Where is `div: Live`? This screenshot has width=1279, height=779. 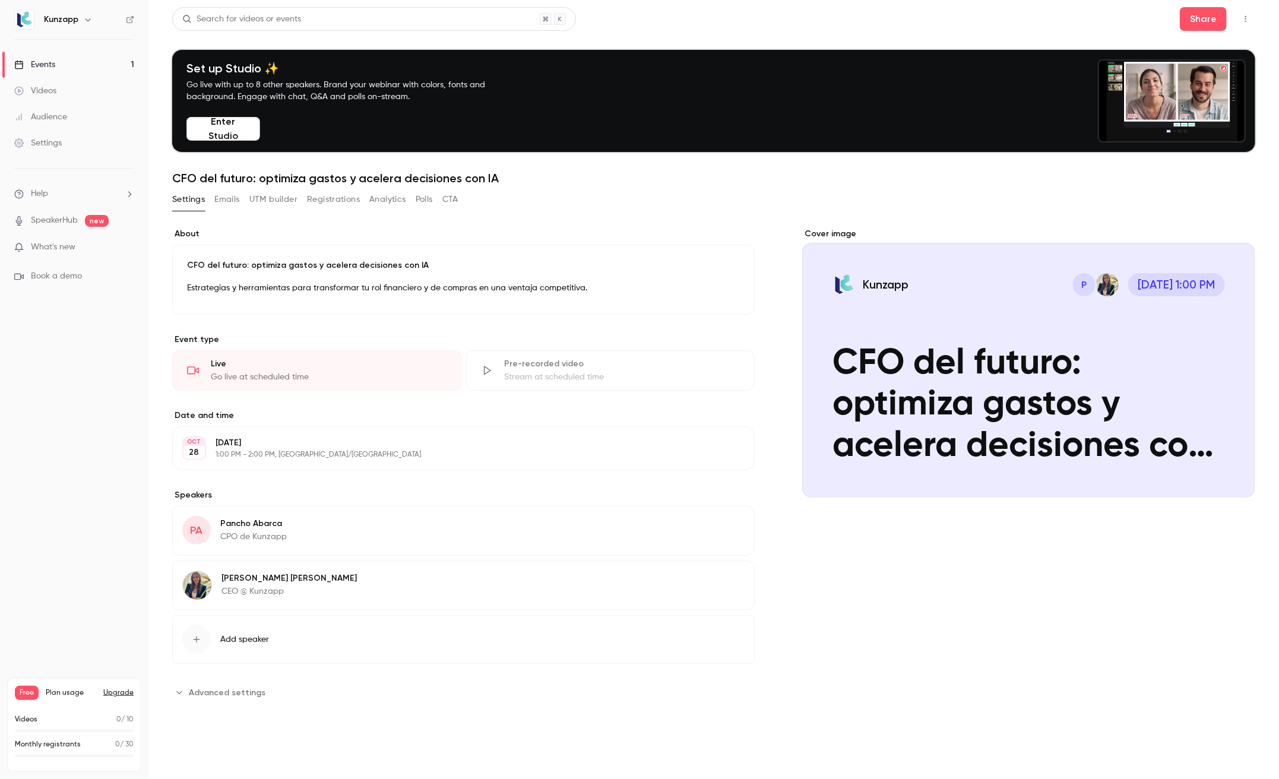 div: Live is located at coordinates (328, 364).